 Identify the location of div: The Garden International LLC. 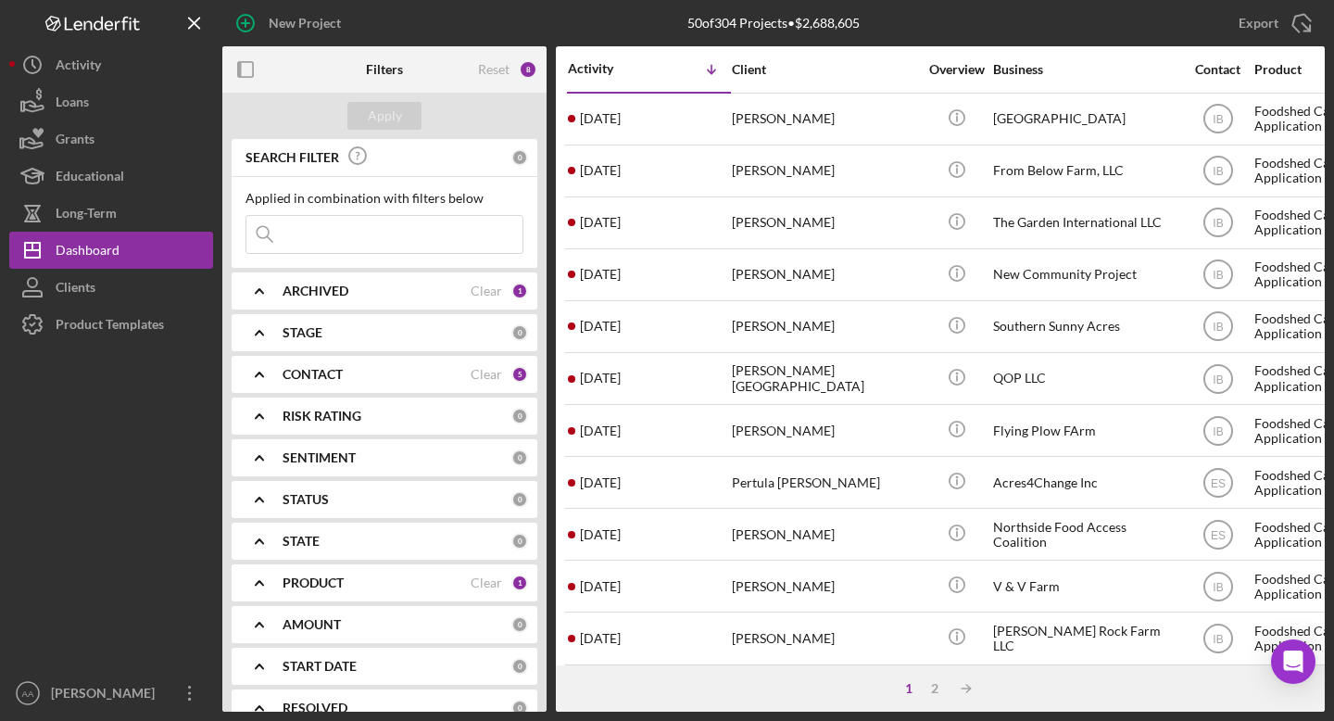
(1086, 222).